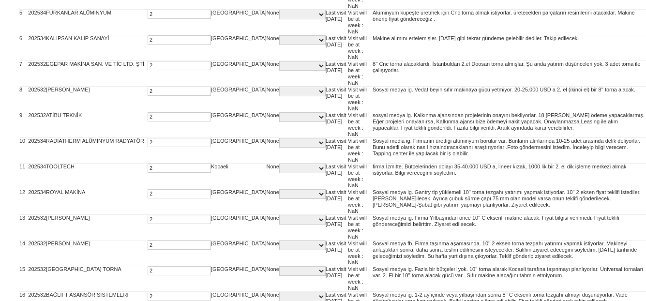  What do you see at coordinates (97, 48) in the screenshot?
I see `td: KALIPSAN KALIP SANAYİ` at bounding box center [97, 48].